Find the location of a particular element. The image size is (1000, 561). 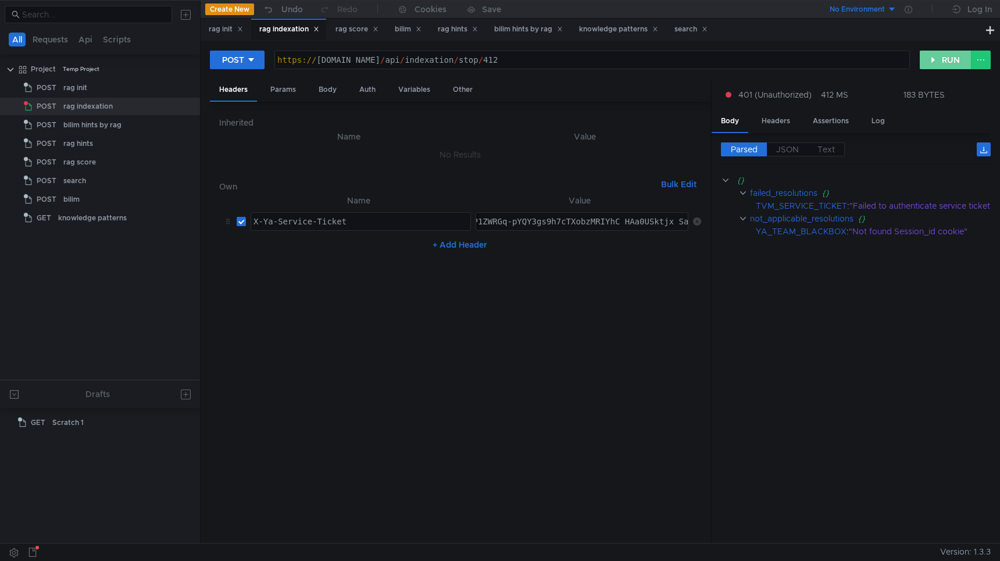

div: Undo is located at coordinates (292, 9).